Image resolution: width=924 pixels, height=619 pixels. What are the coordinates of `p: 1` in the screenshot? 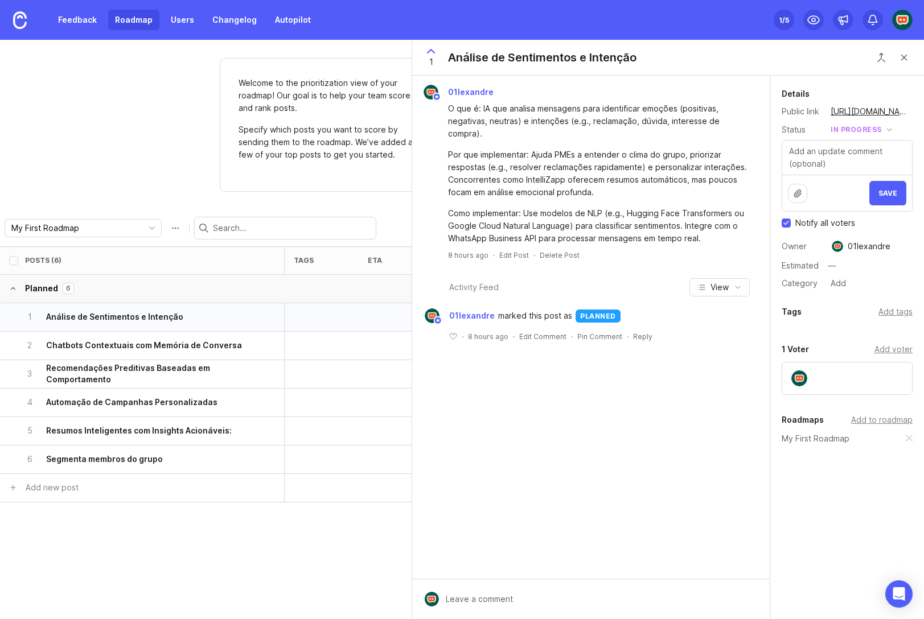 It's located at (30, 317).